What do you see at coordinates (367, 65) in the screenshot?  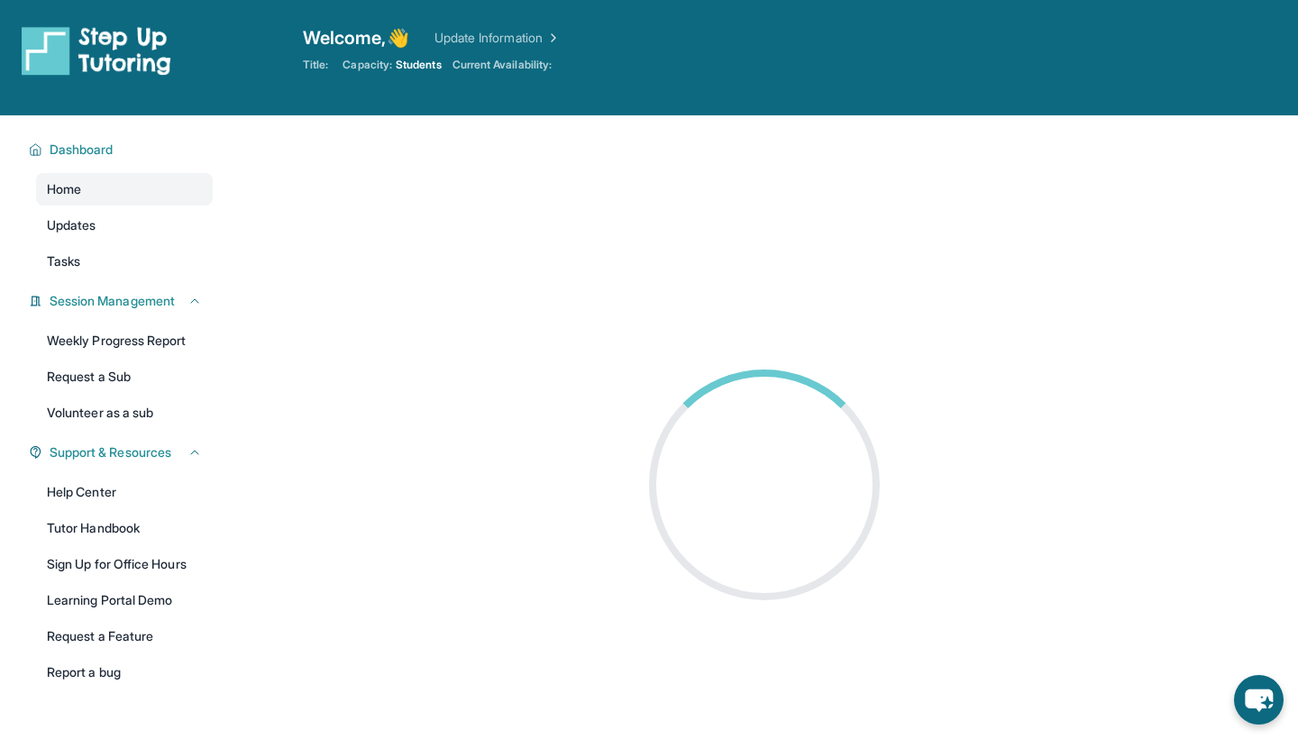 I see `span: Capacity:` at bounding box center [367, 65].